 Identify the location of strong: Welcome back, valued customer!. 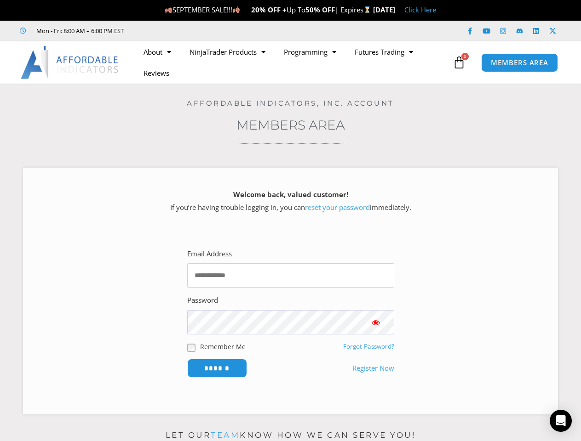
(290, 194).